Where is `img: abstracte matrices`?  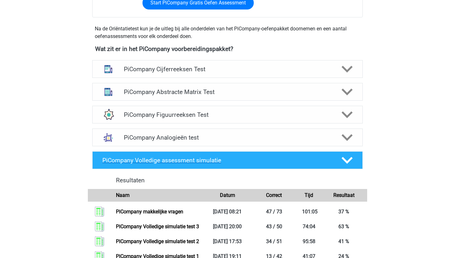
img: abstracte matrices is located at coordinates (108, 92).